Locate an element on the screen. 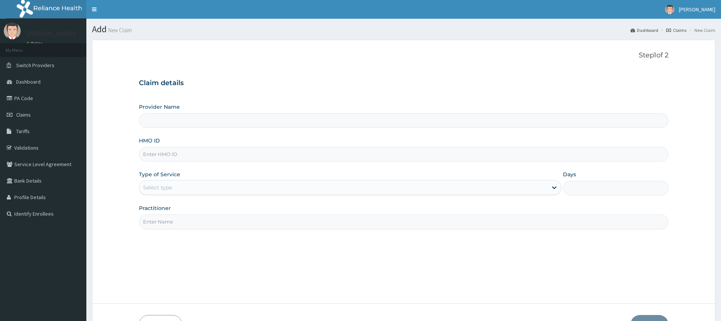 This screenshot has width=721, height=321. a: Claims is located at coordinates (676, 30).